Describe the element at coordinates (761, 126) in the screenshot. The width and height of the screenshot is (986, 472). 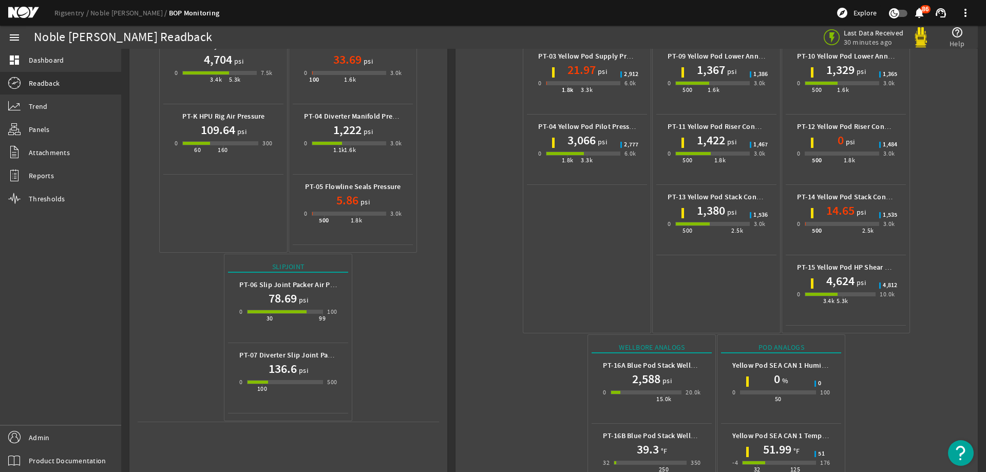
I see `b: PT-11 Yellow Pod Riser Connector Regulator Pilot Pressure` at that location.